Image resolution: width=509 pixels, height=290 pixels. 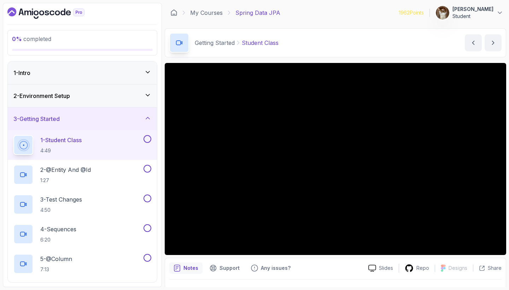 I want to click on button: previous content, so click(x=473, y=43).